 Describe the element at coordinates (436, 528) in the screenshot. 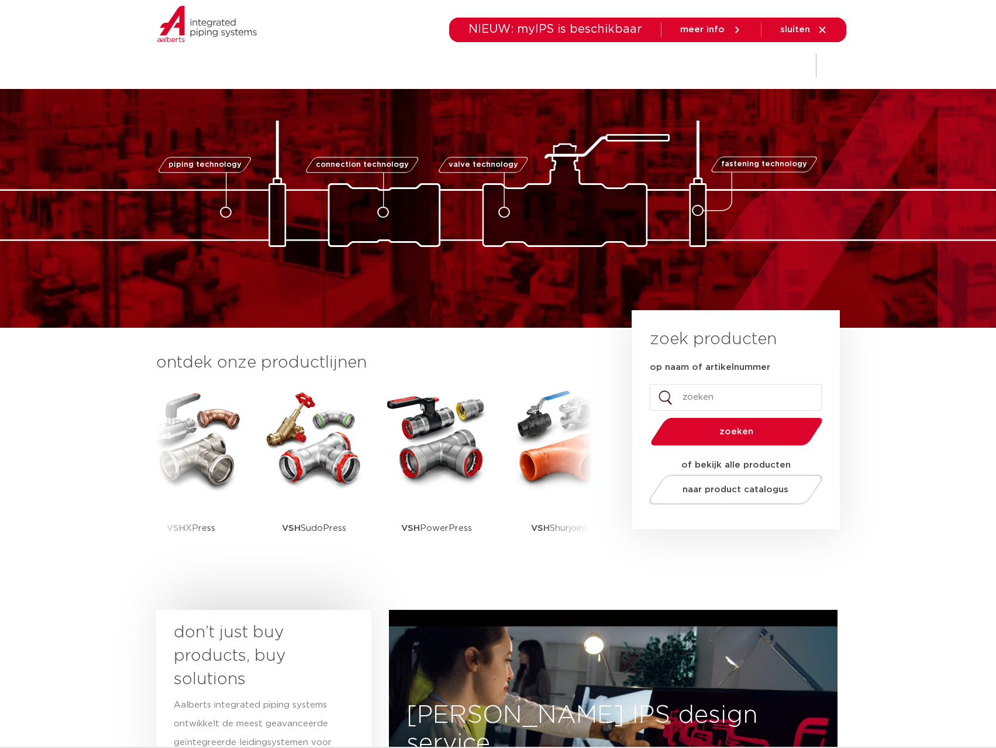

I see `p: PowerPress` at that location.